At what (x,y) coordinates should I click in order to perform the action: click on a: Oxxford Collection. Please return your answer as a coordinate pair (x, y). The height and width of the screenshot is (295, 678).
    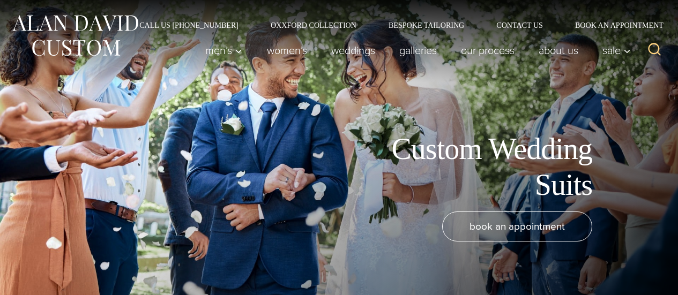
    Looking at the image, I should click on (314, 25).